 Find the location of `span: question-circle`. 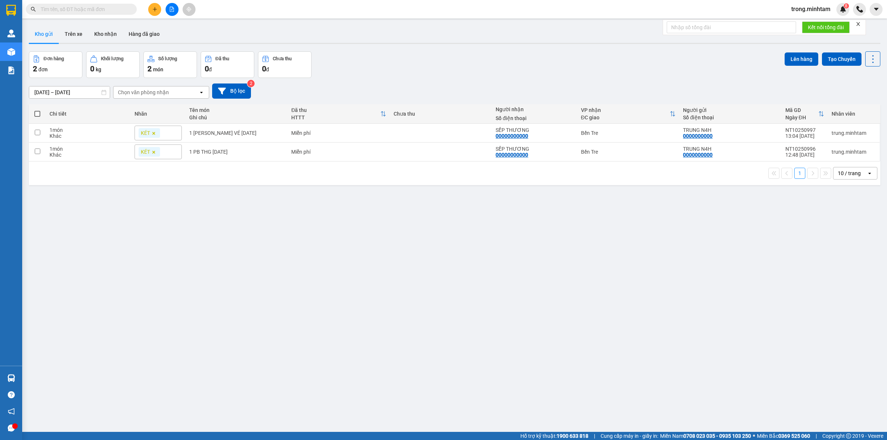

span: question-circle is located at coordinates (11, 395).